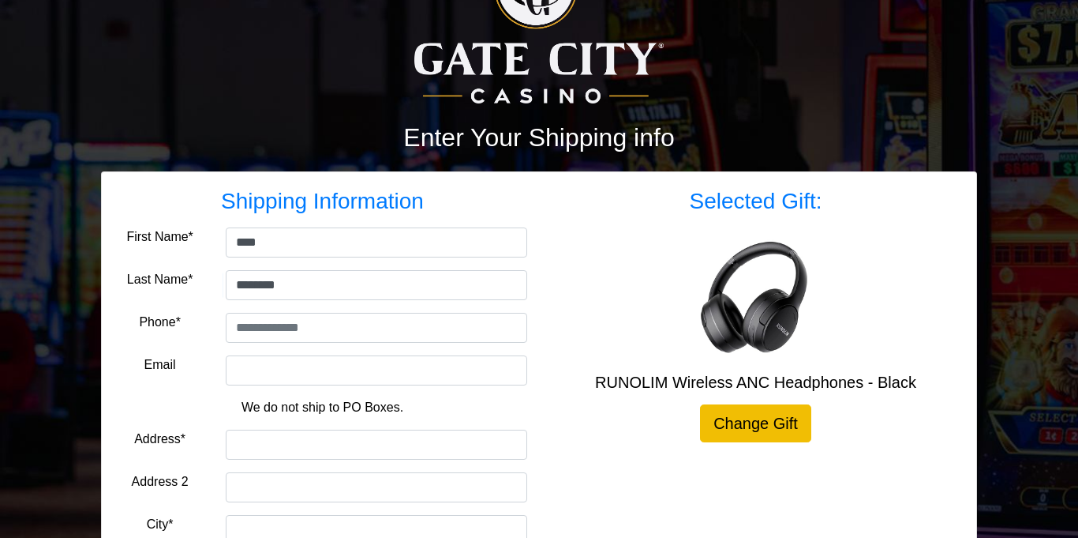 The height and width of the screenshot is (538, 1078). What do you see at coordinates (756, 201) in the screenshot?
I see `h3: Selected Gift:` at bounding box center [756, 201].